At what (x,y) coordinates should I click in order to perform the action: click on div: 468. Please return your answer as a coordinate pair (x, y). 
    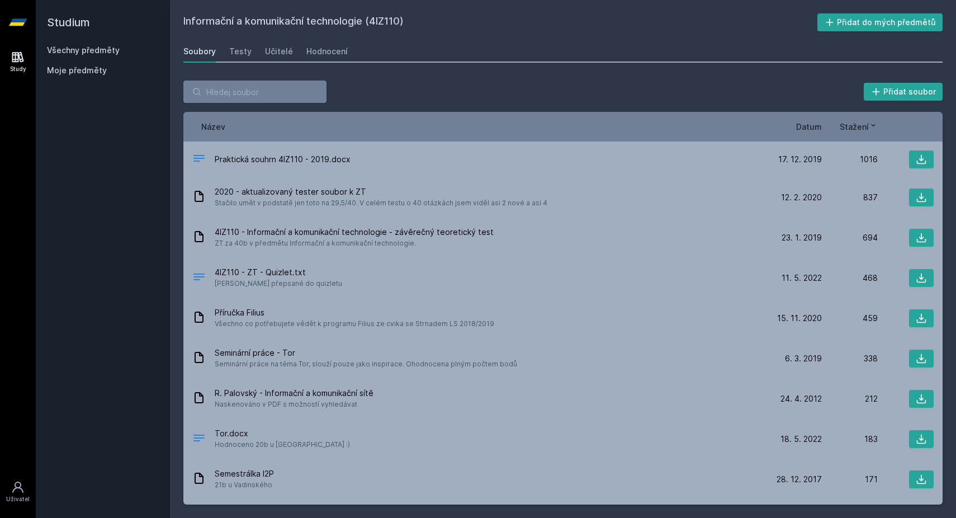
    Looking at the image, I should click on (850, 278).